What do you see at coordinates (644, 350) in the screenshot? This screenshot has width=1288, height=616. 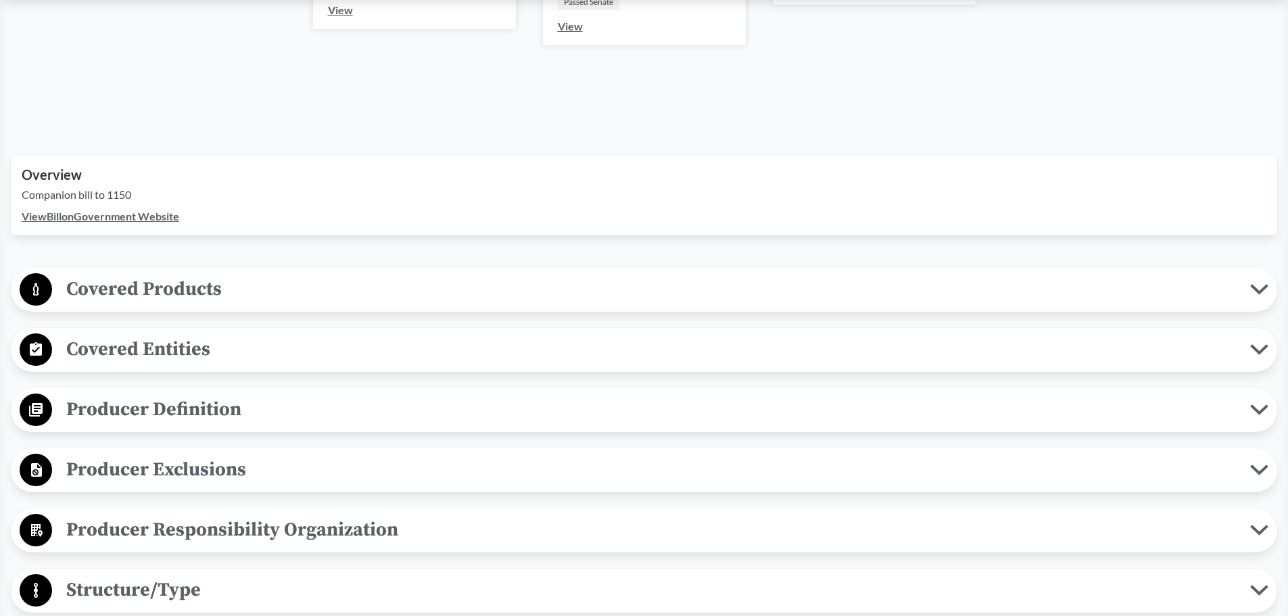 I see `button: Covered Entities` at bounding box center [644, 350].